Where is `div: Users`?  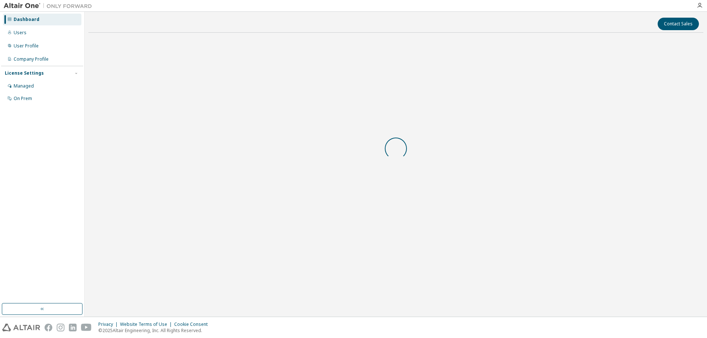 div: Users is located at coordinates (20, 33).